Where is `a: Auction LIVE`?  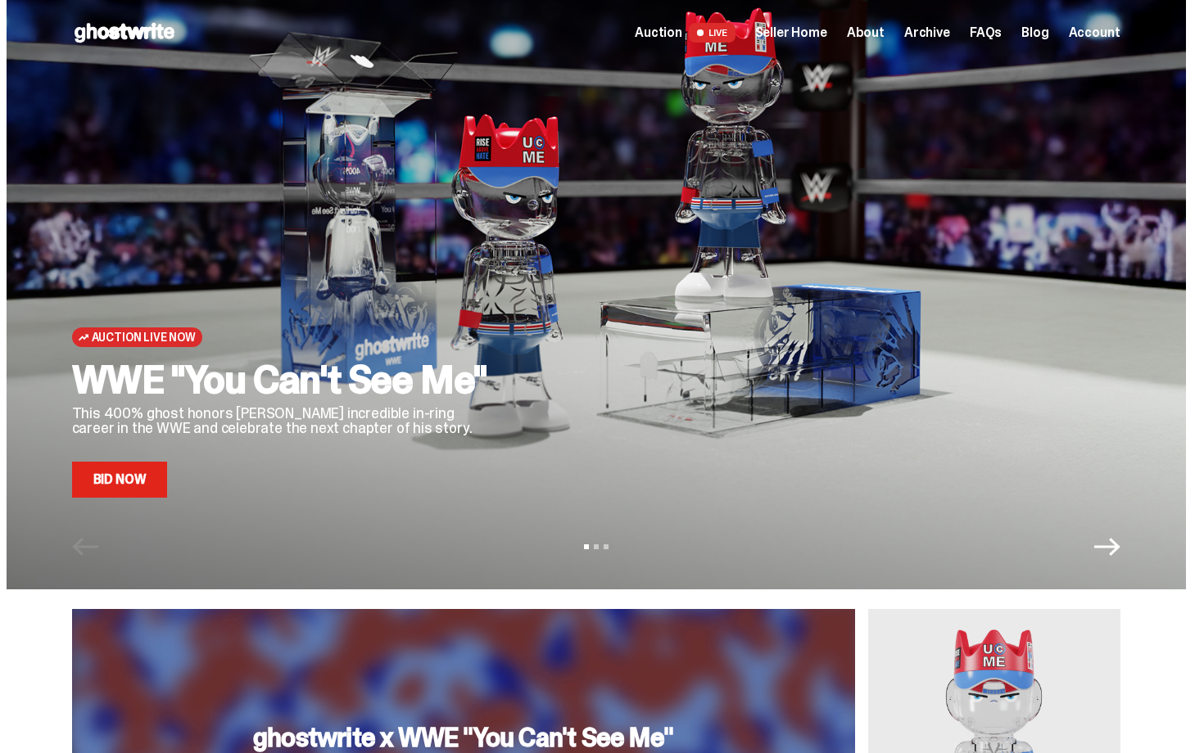 a: Auction LIVE is located at coordinates (685, 33).